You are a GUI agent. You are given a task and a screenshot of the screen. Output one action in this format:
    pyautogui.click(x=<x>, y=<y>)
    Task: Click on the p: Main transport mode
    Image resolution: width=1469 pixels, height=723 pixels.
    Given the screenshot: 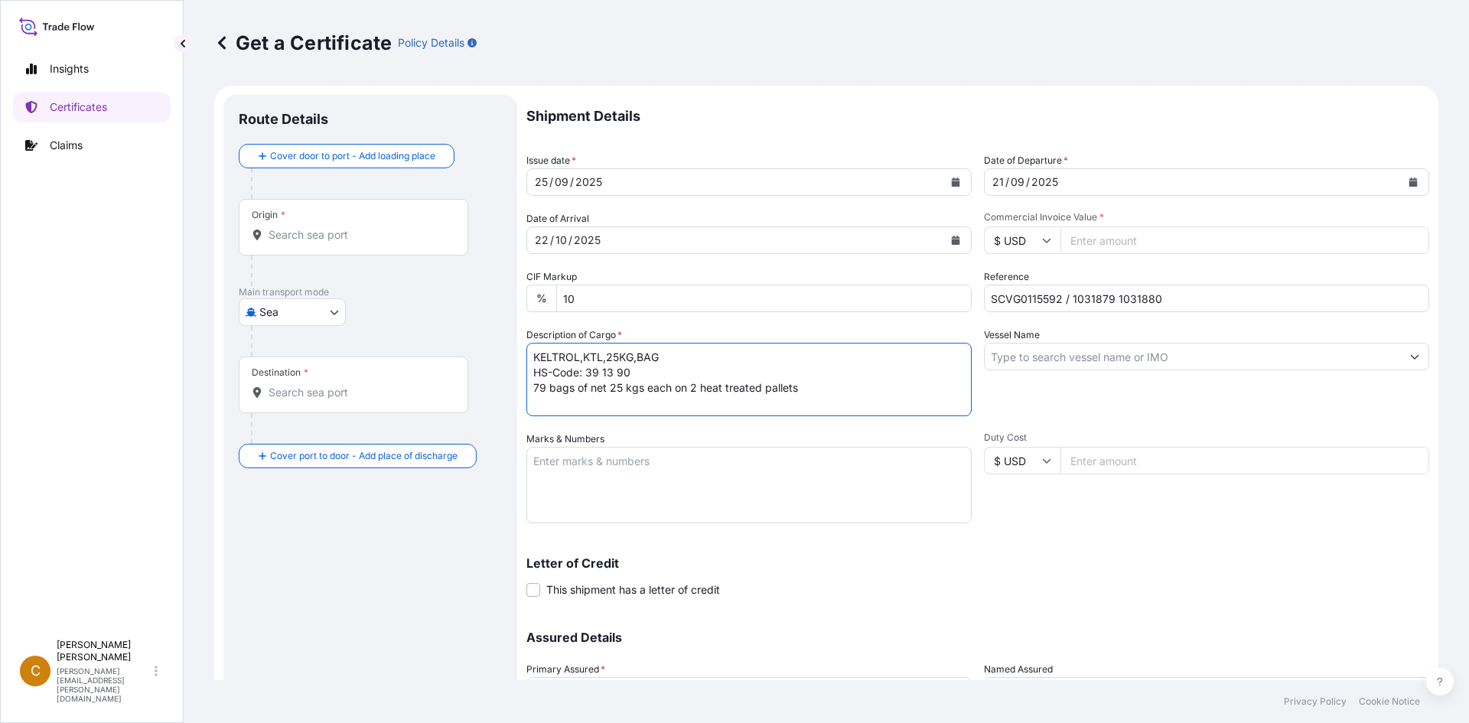 What is the action you would take?
    pyautogui.click(x=370, y=292)
    